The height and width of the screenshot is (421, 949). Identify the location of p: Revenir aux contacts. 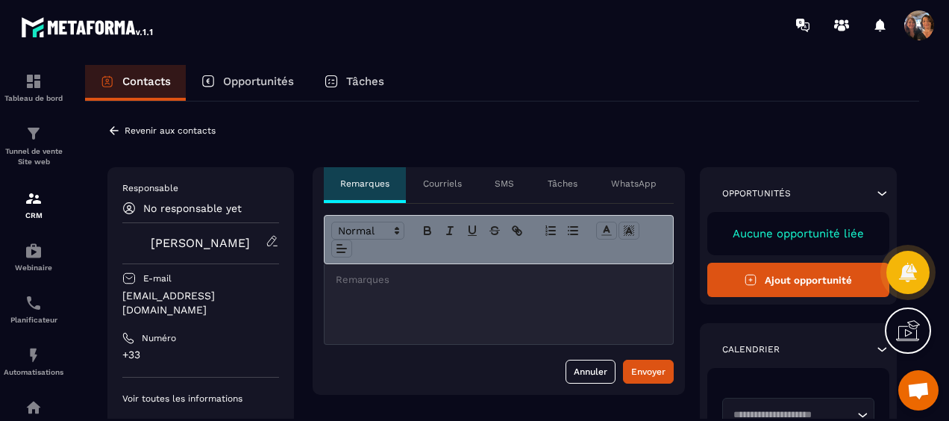
(170, 131).